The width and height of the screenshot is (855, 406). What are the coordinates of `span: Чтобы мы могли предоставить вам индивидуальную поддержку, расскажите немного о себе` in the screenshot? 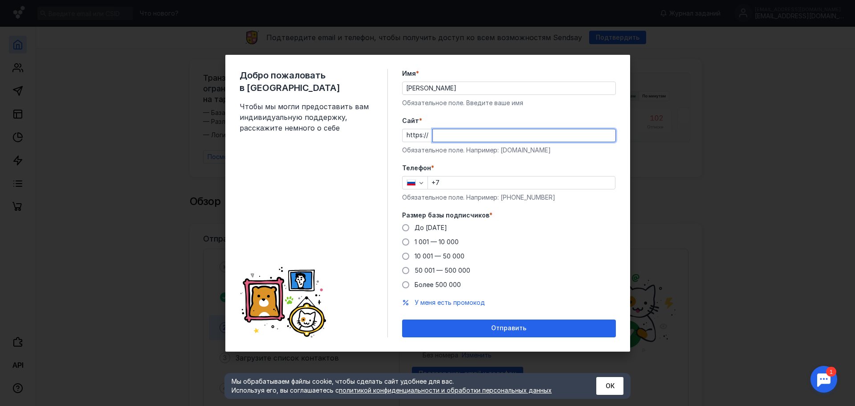 It's located at (306, 117).